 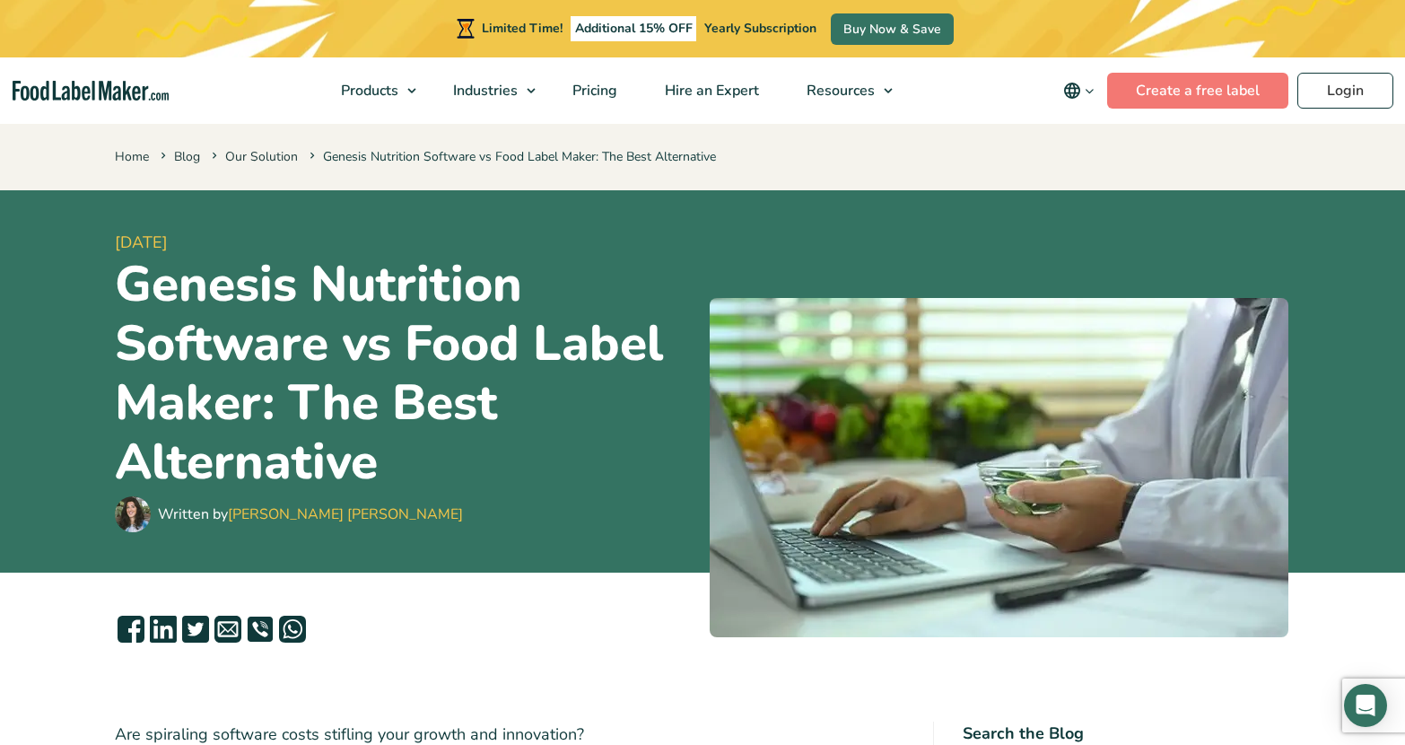 I want to click on a: Buy Now & Save, so click(x=892, y=29).